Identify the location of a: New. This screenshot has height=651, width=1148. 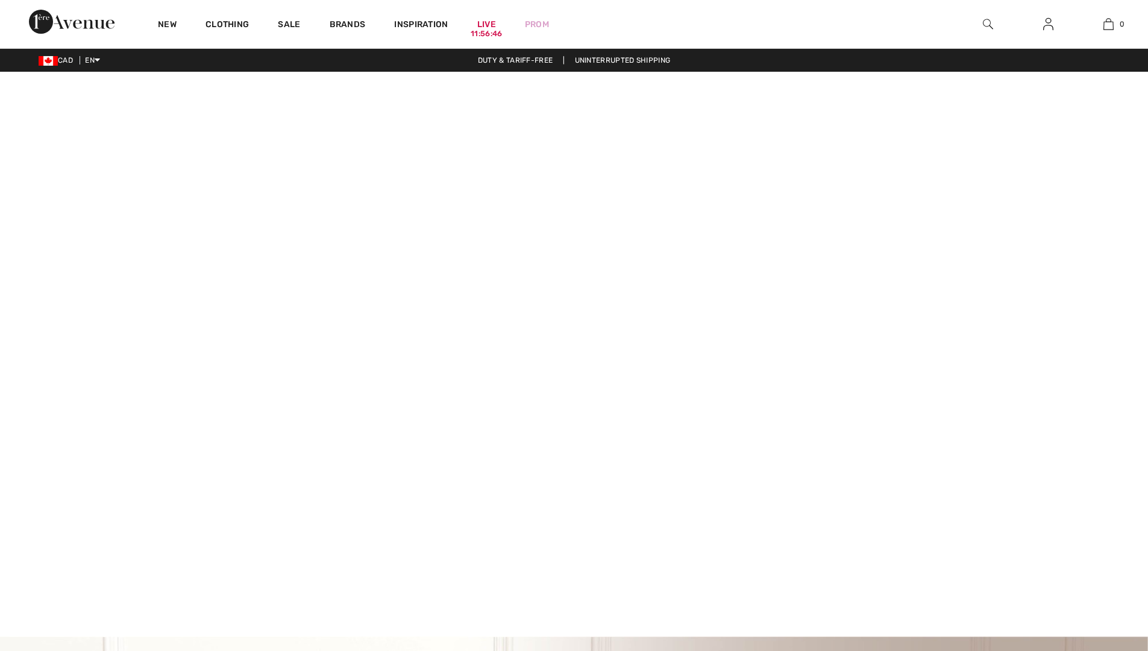
(167, 25).